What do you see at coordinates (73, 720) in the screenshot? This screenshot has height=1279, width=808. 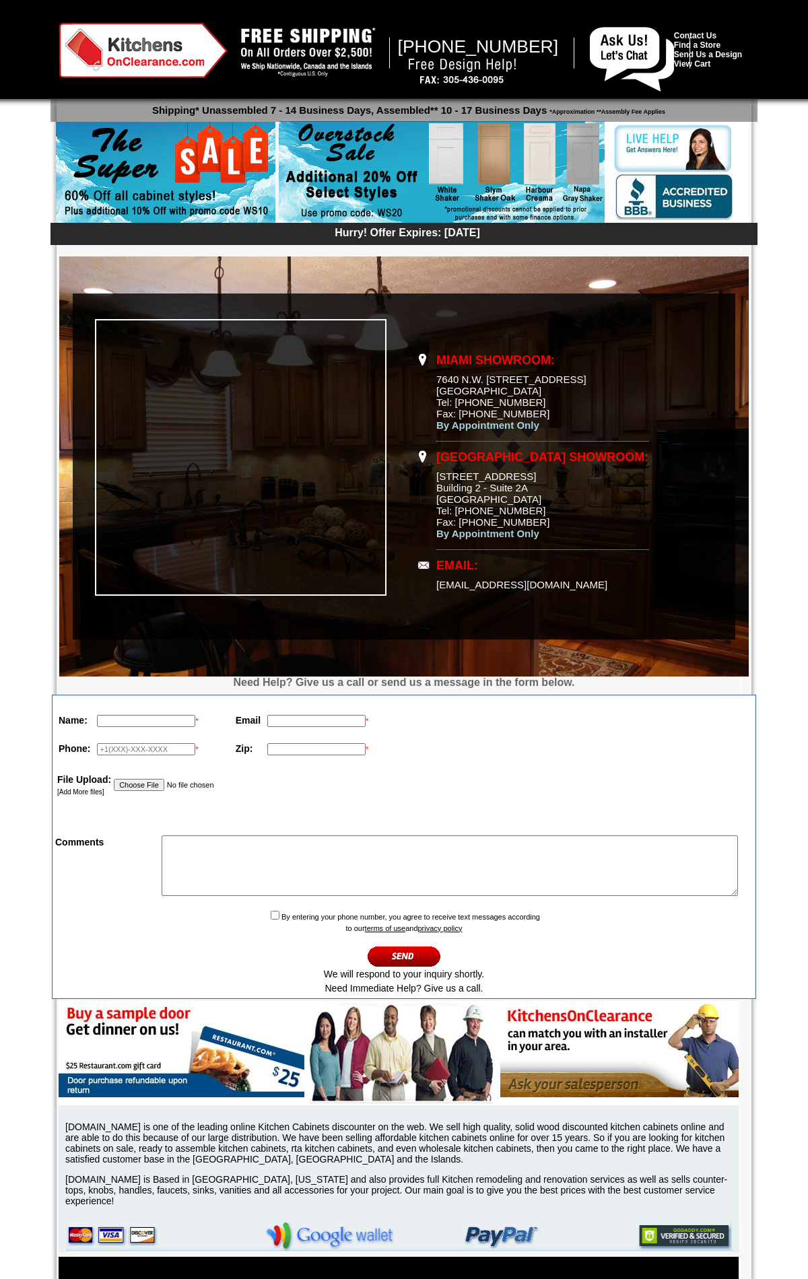 I see `strong: Name:` at bounding box center [73, 720].